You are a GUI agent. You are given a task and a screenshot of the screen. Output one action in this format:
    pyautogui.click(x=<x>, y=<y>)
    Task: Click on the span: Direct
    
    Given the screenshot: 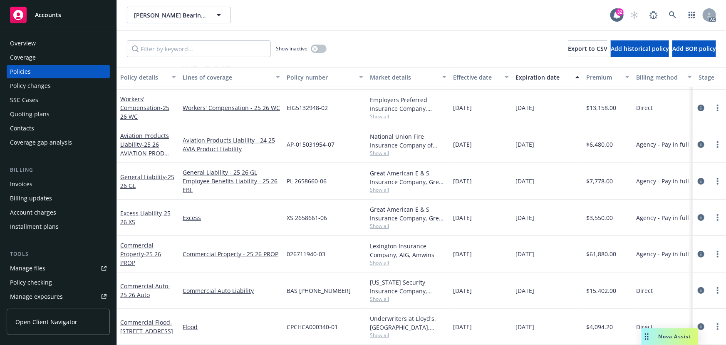 What is the action you would take?
    pyautogui.click(x=645, y=326)
    